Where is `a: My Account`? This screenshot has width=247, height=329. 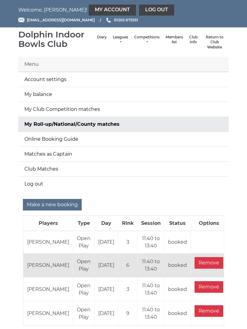
a: My Account is located at coordinates (112, 10).